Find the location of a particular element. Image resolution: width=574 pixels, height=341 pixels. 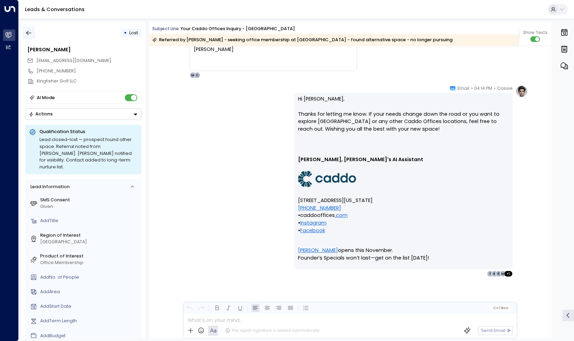

span: caddooffices is located at coordinates (317, 216).